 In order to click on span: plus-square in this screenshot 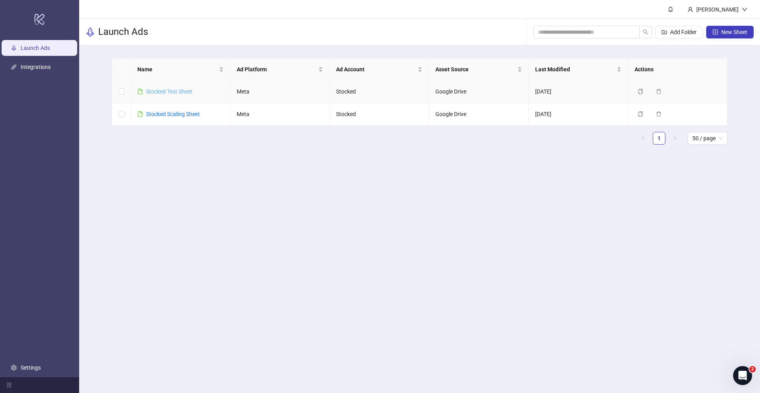, I will do `click(716, 32)`.